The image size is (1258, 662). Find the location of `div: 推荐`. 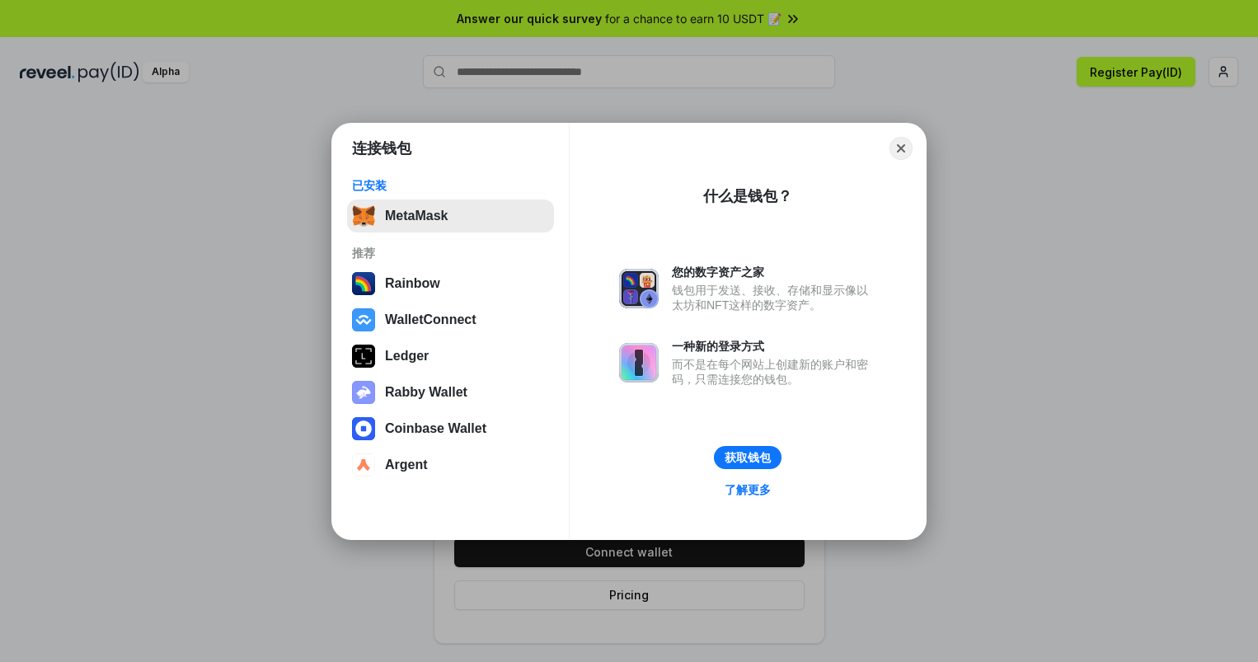

div: 推荐 is located at coordinates (450, 253).